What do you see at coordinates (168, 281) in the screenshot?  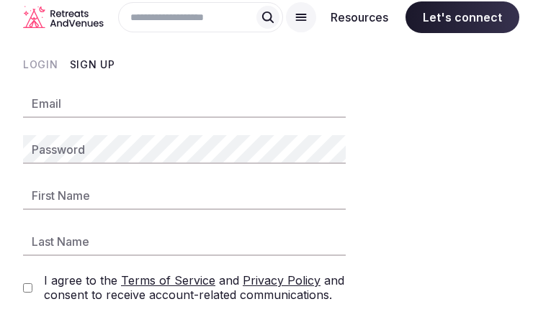 I see `a: Terms of Service` at bounding box center [168, 281].